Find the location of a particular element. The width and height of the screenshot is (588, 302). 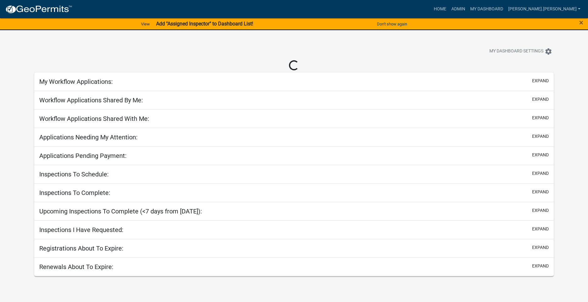

h5: Workflow Applications Shared By Me: is located at coordinates (91, 100).